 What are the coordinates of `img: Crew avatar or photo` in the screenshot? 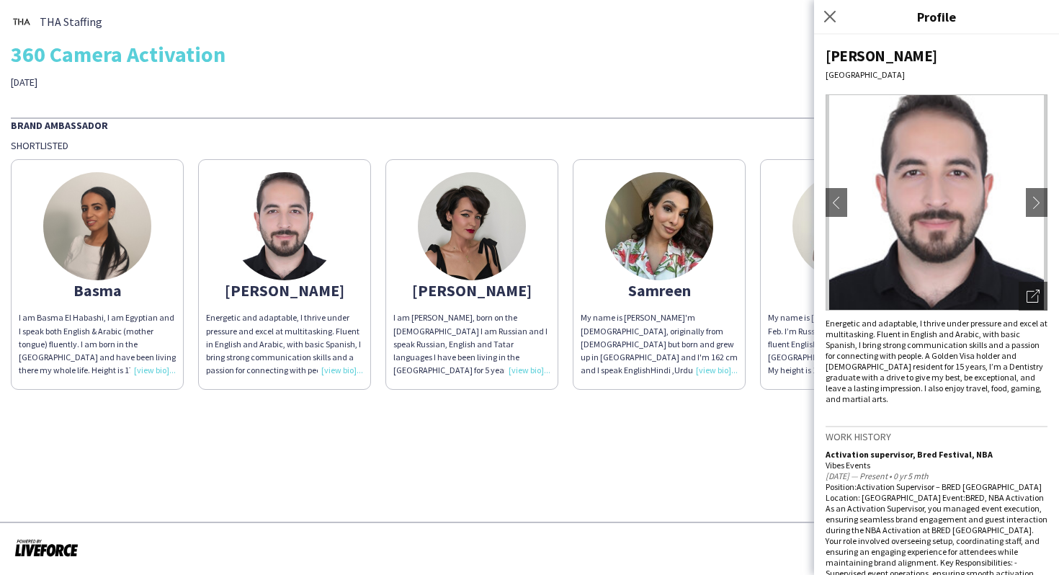 It's located at (936, 202).